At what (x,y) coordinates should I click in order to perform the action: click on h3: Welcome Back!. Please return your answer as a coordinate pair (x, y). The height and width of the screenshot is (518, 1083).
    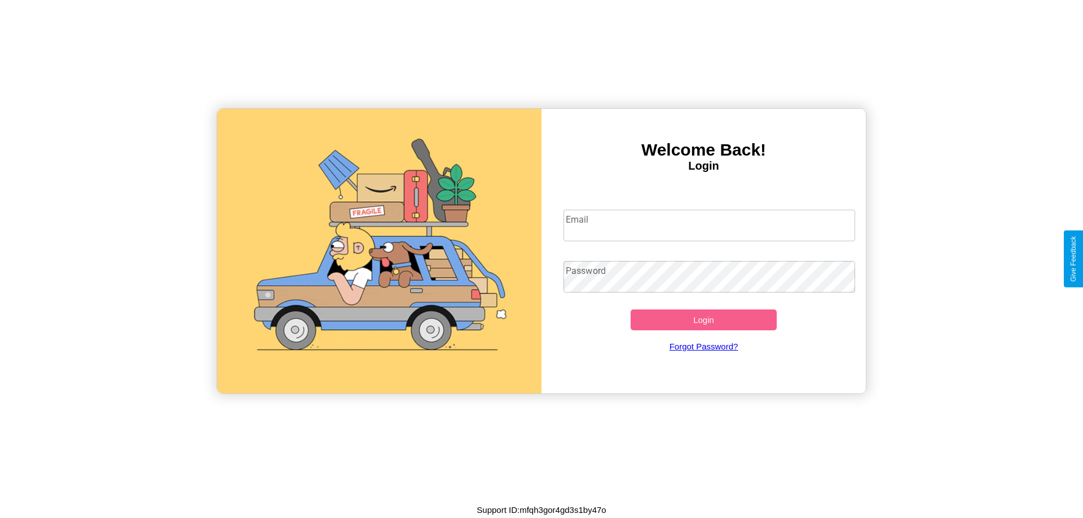
    Looking at the image, I should click on (703, 150).